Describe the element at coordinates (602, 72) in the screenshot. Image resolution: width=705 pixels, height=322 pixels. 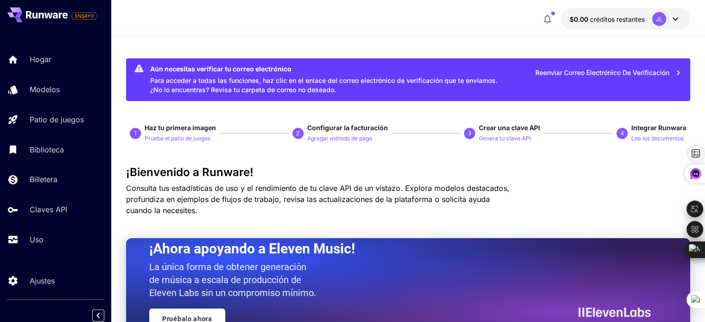
I see `font: Reenviar correo electrónico de verificación` at that location.